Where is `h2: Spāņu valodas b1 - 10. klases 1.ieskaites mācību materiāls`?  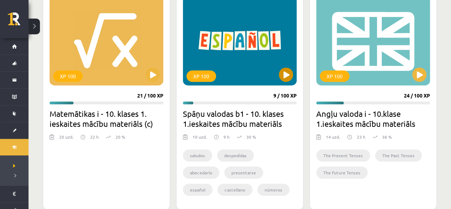 h2: Spāņu valodas b1 - 10. klases 1.ieskaites mācību materiāls is located at coordinates (240, 118).